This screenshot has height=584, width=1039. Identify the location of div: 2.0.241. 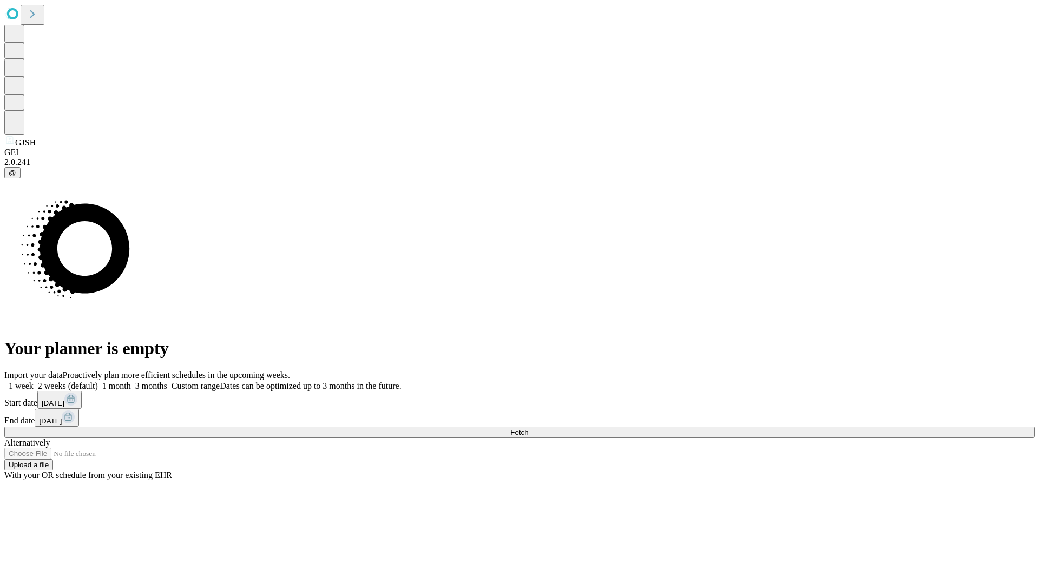
(519, 162).